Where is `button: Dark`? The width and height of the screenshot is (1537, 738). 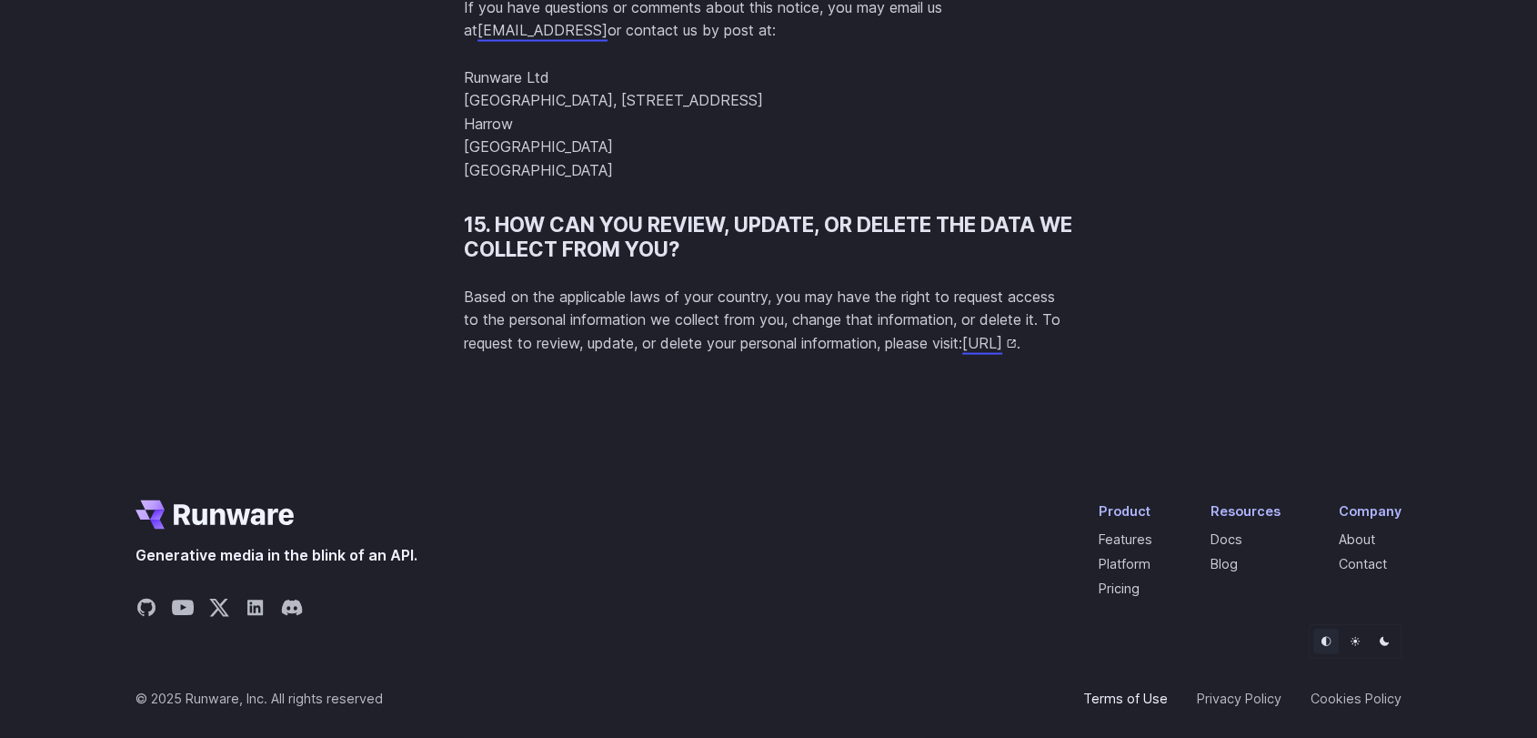
button: Dark is located at coordinates (1384, 641).